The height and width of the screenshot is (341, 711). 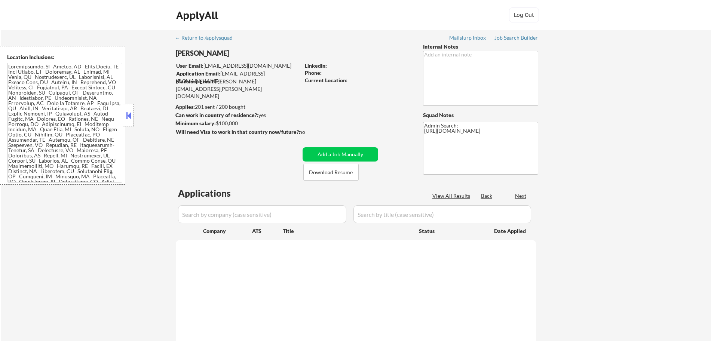 I want to click on div: ApplyAll, so click(x=198, y=15).